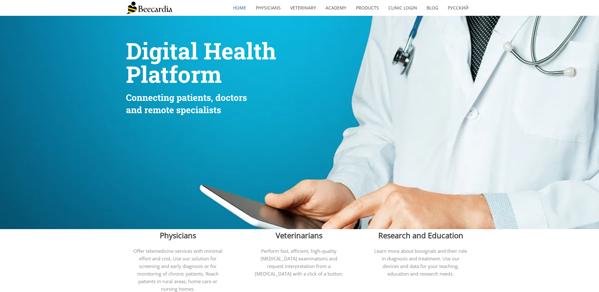  I want to click on a: Blog, so click(432, 8).